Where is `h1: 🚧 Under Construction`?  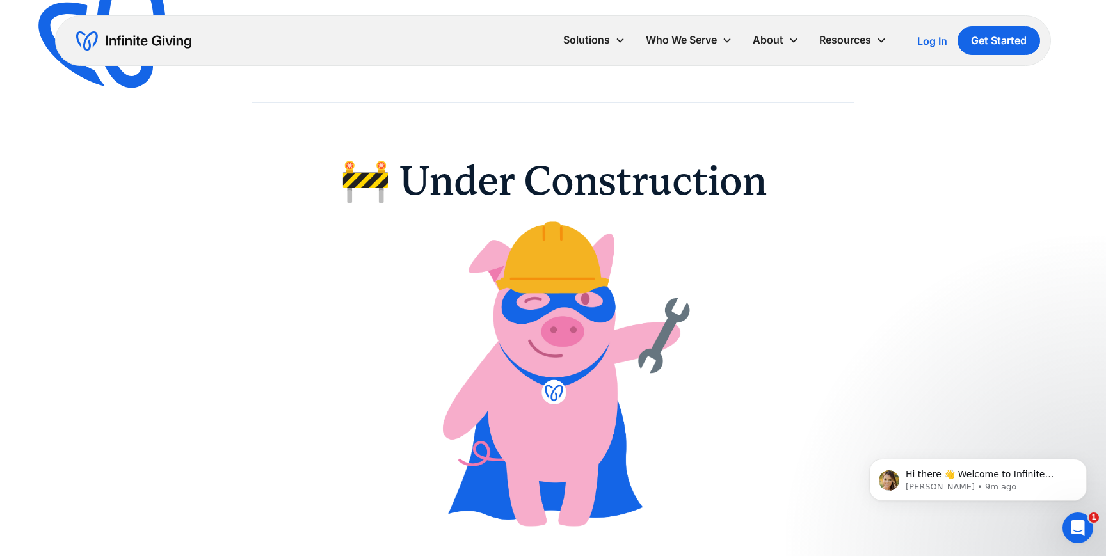 h1: 🚧 Under Construction is located at coordinates (553, 181).